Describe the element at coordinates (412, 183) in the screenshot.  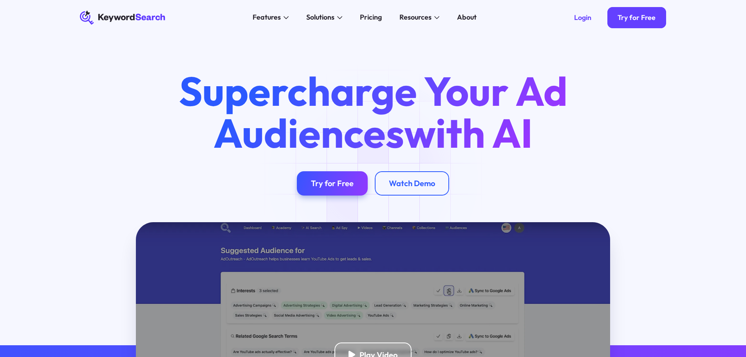
I see `div: Watch Demo` at that location.